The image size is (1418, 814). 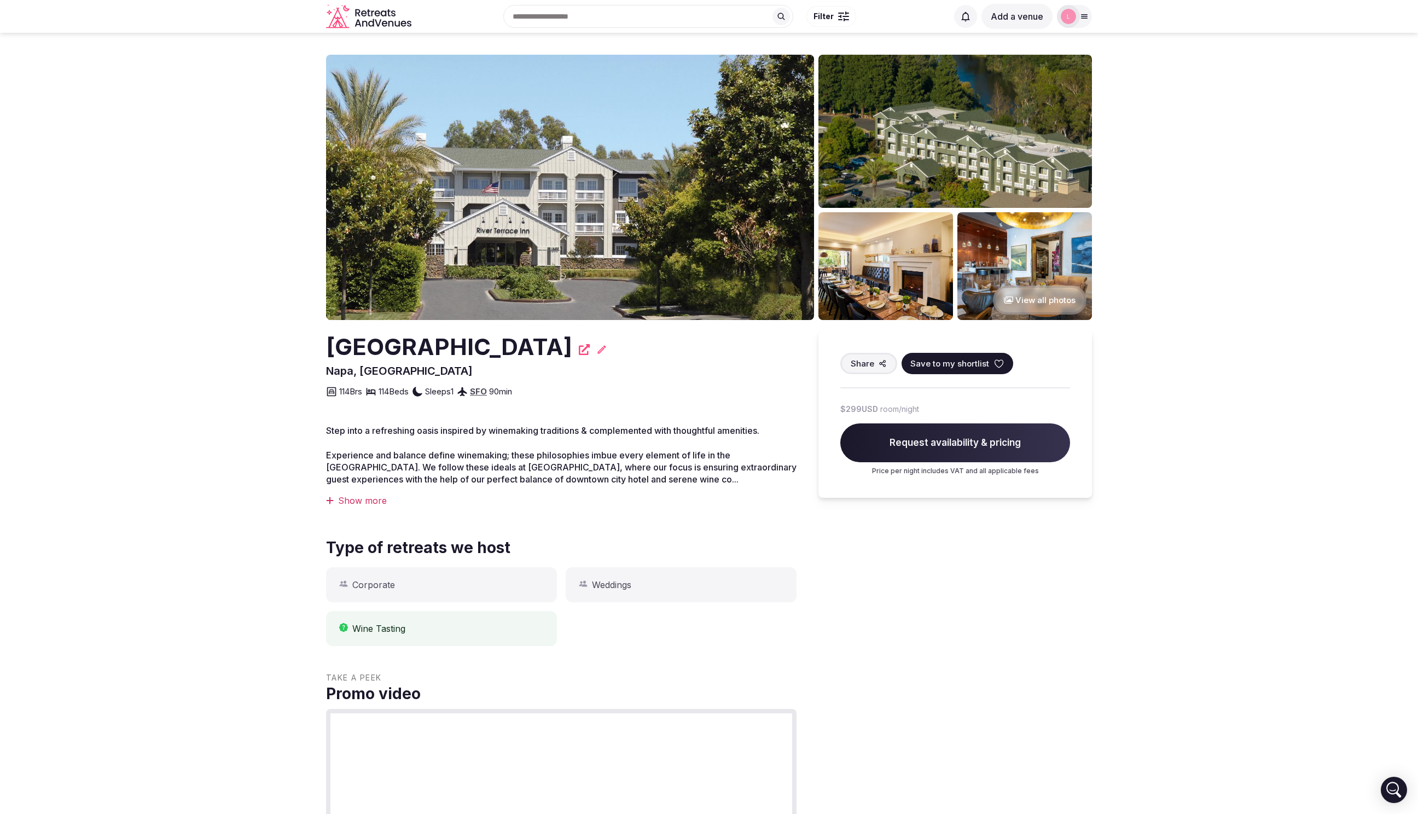 What do you see at coordinates (955, 471) in the screenshot?
I see `p: Price per night includes VAT and all applicable fees` at bounding box center [955, 471].